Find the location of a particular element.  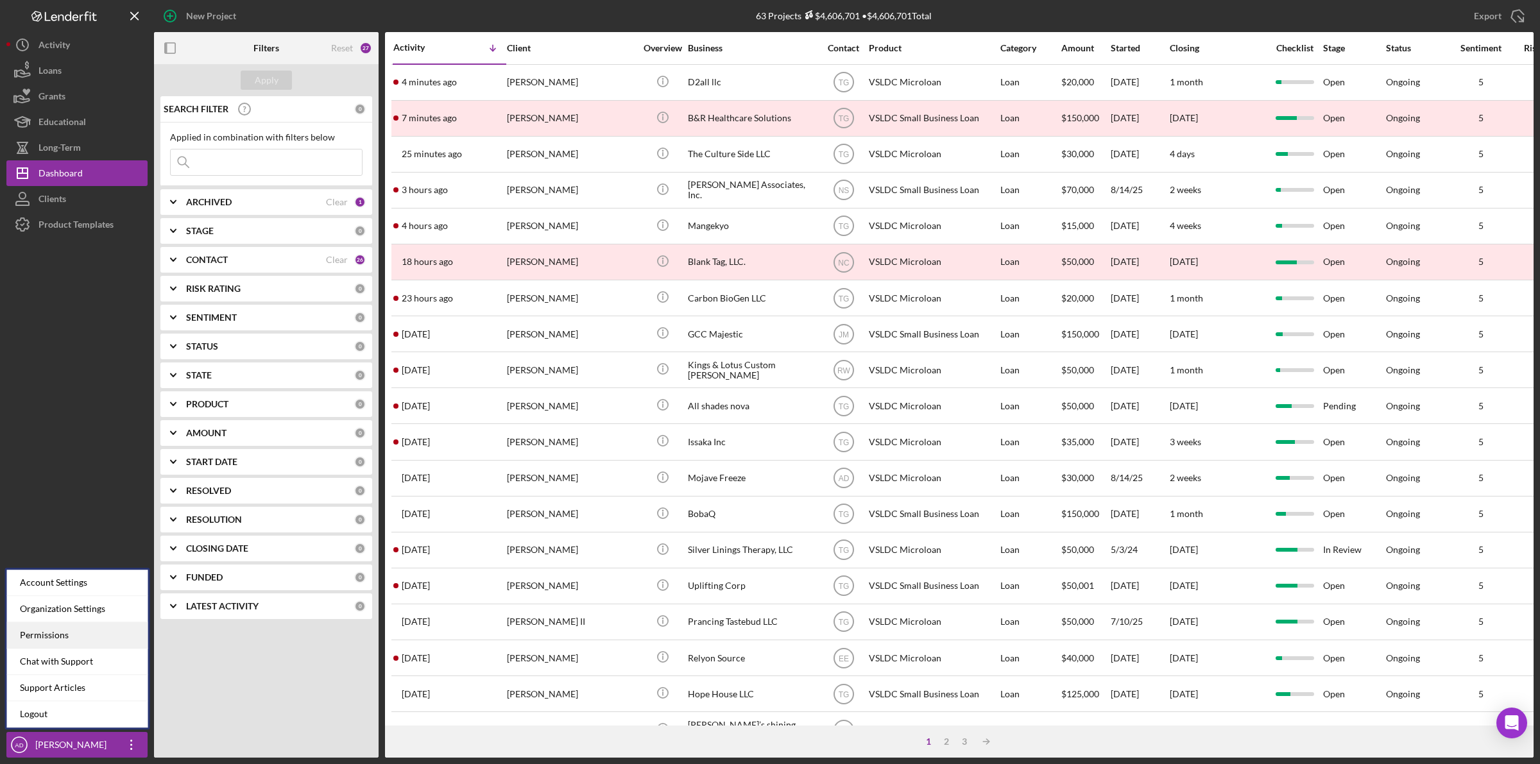

time: 2025-09-16 22:51 is located at coordinates (429, 82).